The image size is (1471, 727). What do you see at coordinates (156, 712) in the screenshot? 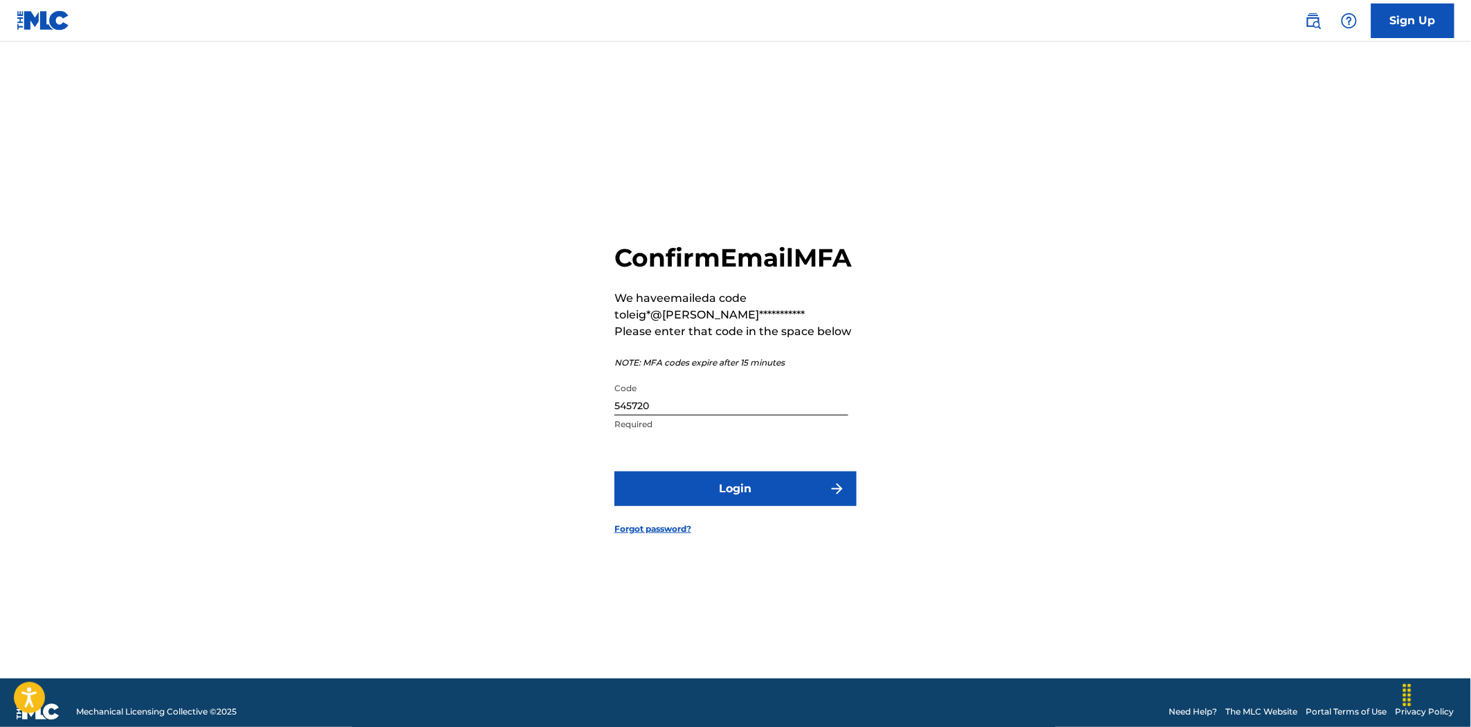
I see `span: Mechanical Licensing Collective © 2025` at bounding box center [156, 712].